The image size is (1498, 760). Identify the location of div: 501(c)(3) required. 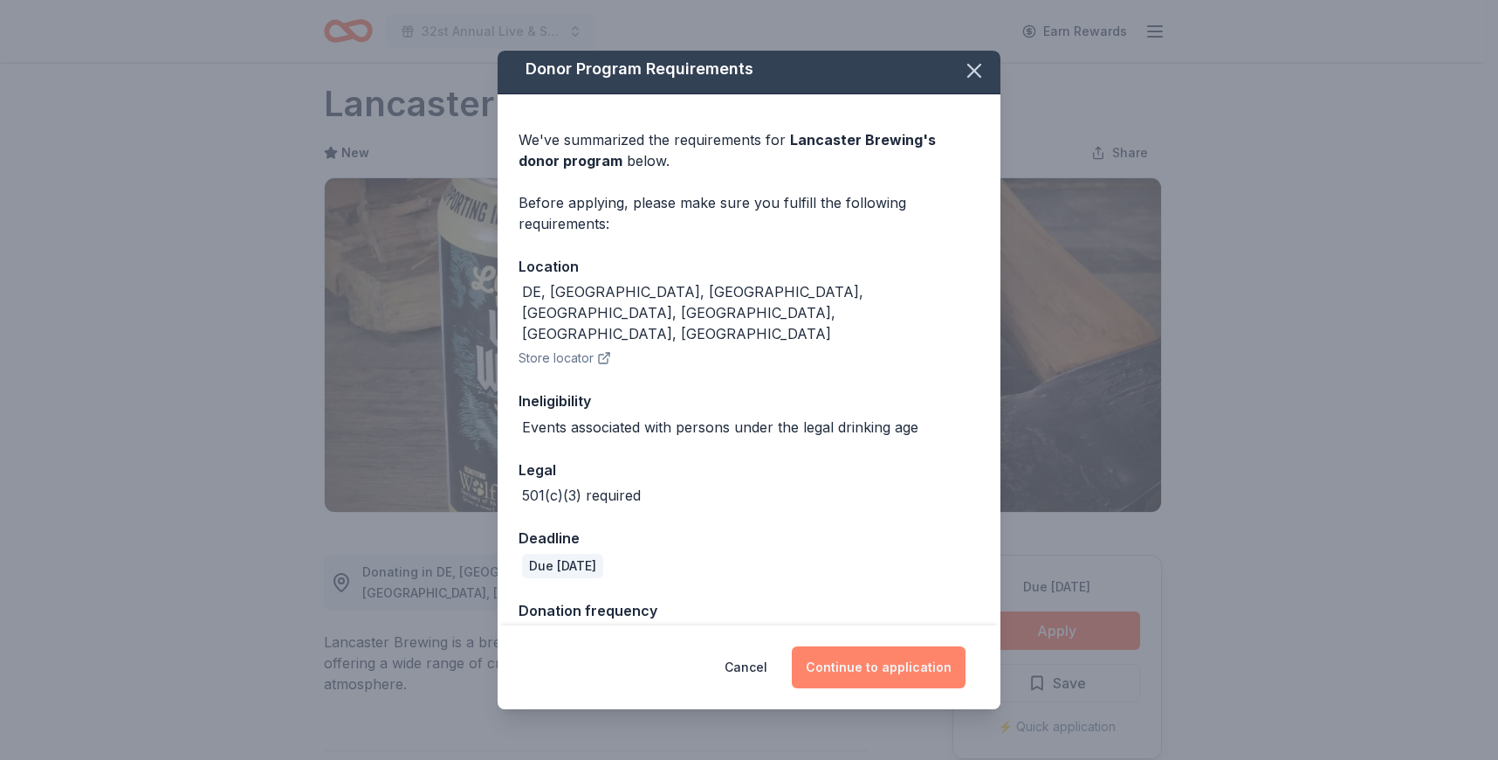
(582, 495).